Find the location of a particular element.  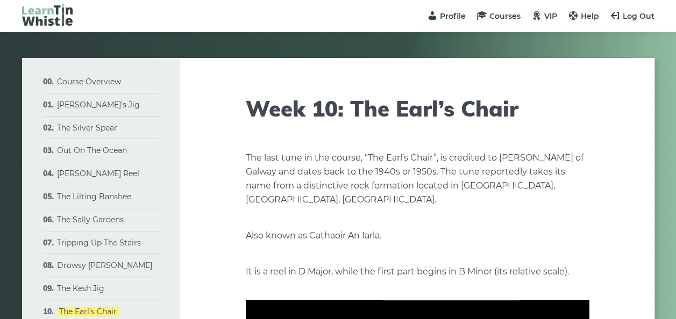

span: Profile is located at coordinates (453, 16).